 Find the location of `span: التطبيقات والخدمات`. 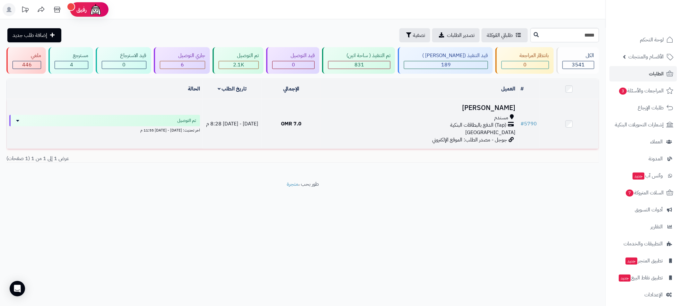

span: التطبيقات والخدمات is located at coordinates (643, 244).